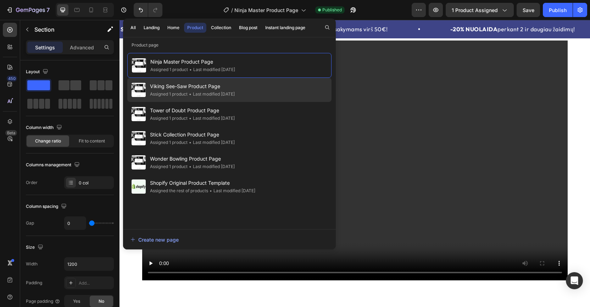 This screenshot has width=590, height=307. What do you see at coordinates (285, 28) in the screenshot?
I see `button: Instant landing page` at bounding box center [285, 28].